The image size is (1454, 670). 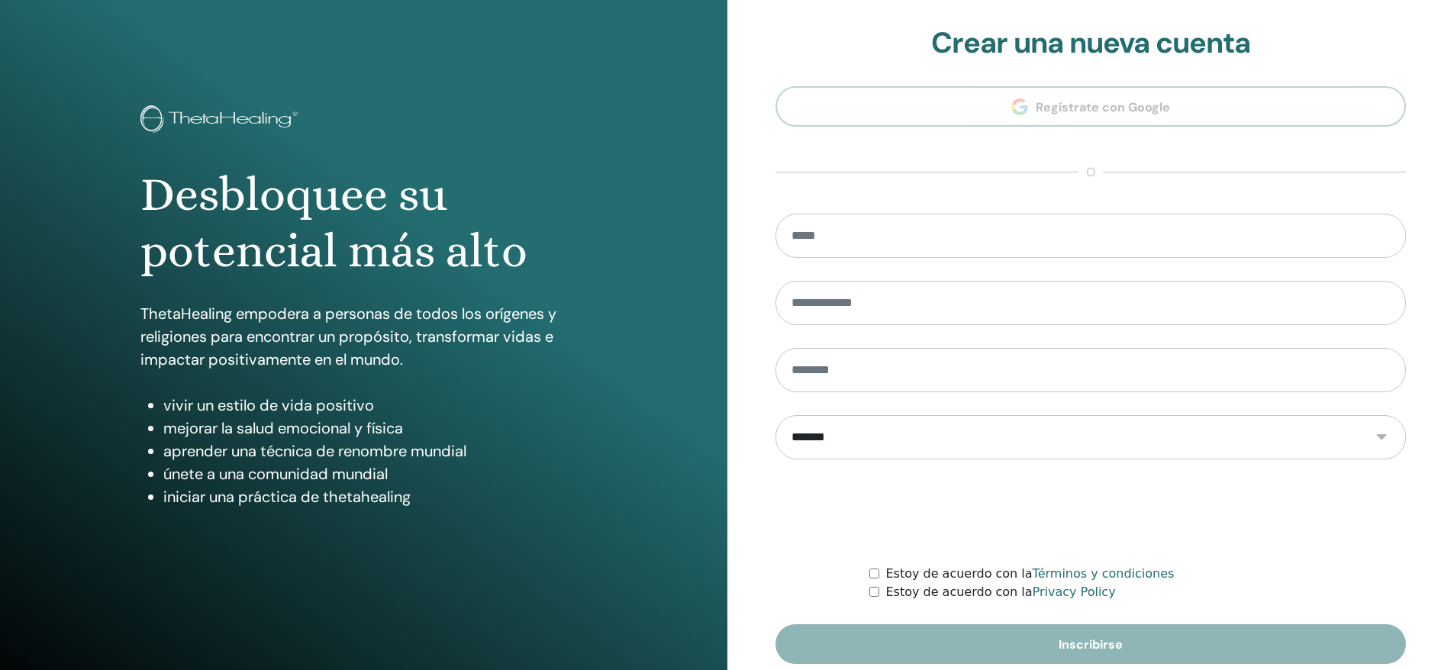 What do you see at coordinates (375, 497) in the screenshot?
I see `li: iniciar una práctica de thetahealing` at bounding box center [375, 497].